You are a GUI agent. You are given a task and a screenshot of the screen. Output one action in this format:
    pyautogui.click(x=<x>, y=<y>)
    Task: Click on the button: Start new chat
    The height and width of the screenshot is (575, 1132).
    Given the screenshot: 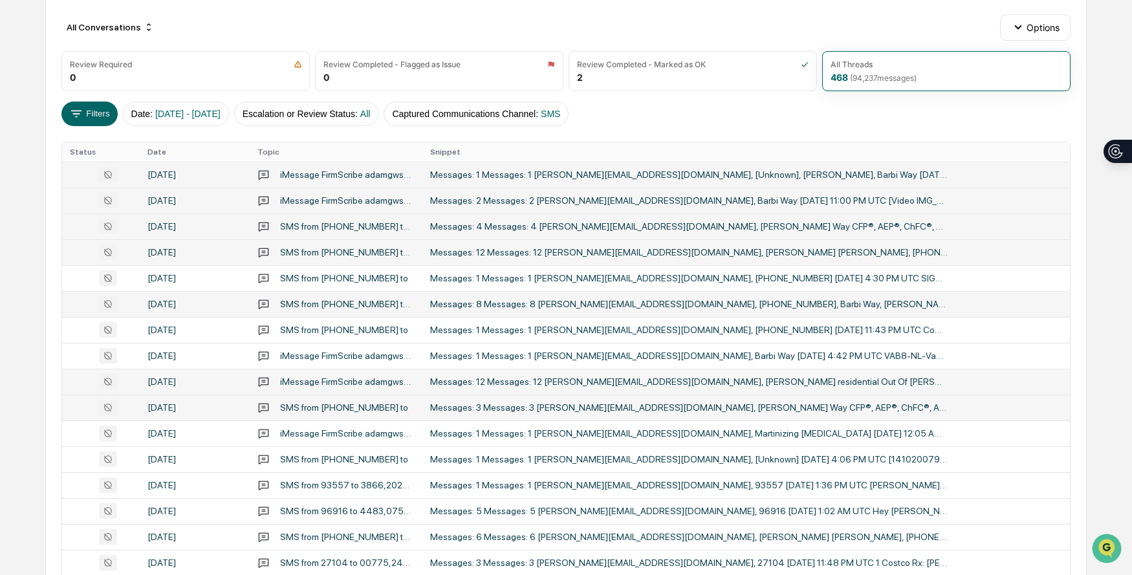 What is the action you would take?
    pyautogui.click(x=228, y=111)
    